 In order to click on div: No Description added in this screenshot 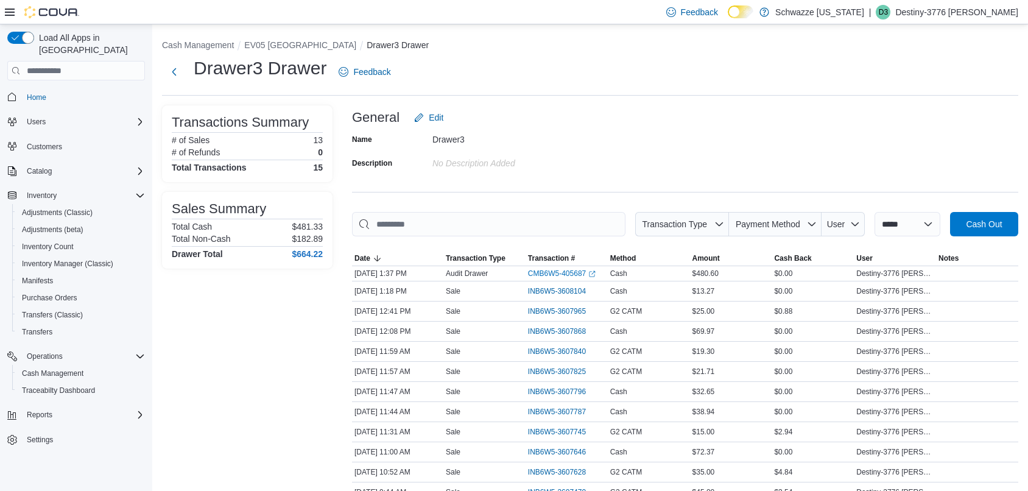, I will do `click(514, 161)`.